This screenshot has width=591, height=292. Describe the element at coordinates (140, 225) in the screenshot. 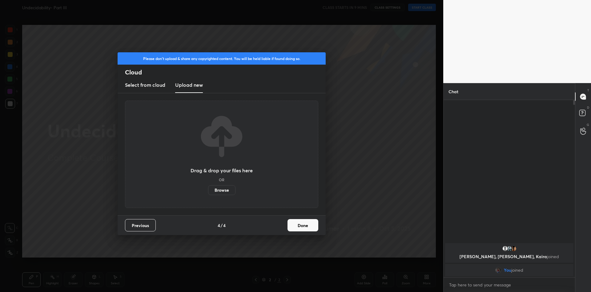

I see `button: Previous` at that location.